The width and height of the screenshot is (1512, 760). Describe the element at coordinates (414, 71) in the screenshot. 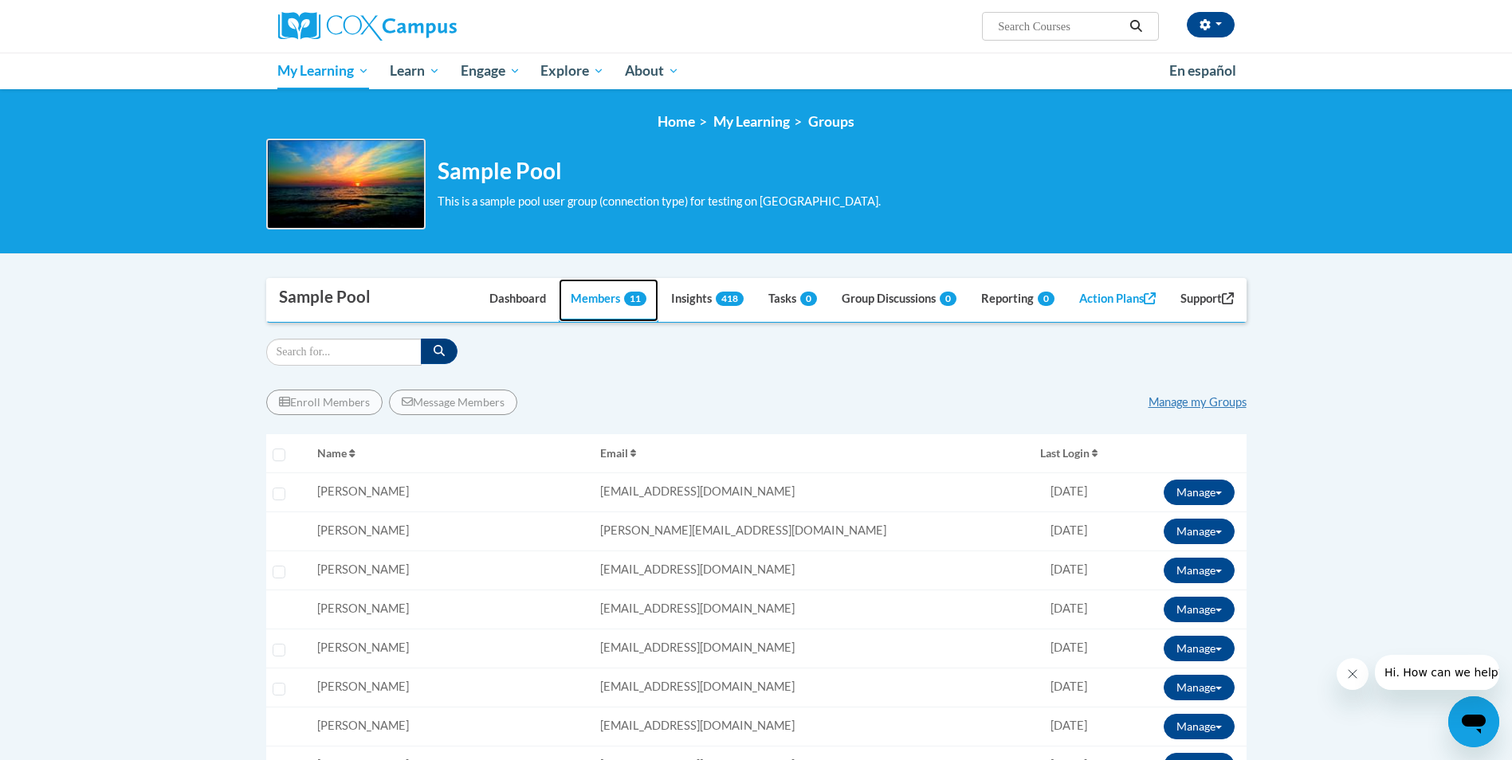

I see `a: Learn` at that location.